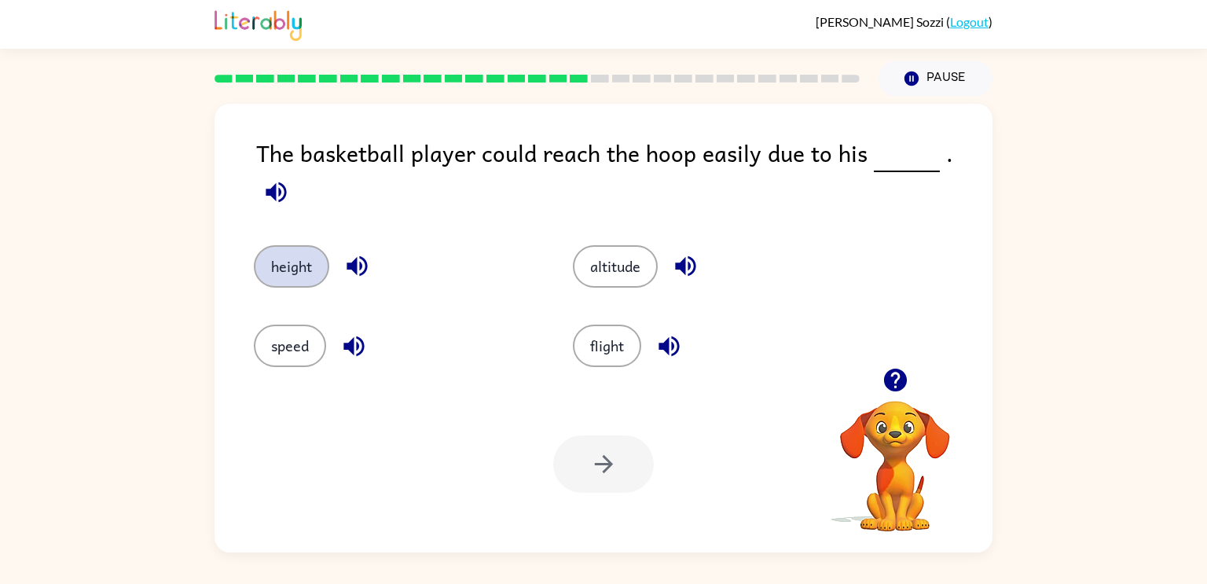  Describe the element at coordinates (607, 346) in the screenshot. I see `button: flight` at that location.